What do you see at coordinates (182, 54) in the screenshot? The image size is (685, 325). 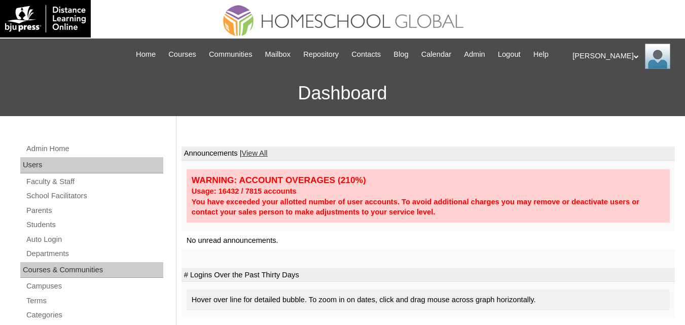 I see `span: Courses` at bounding box center [182, 54].